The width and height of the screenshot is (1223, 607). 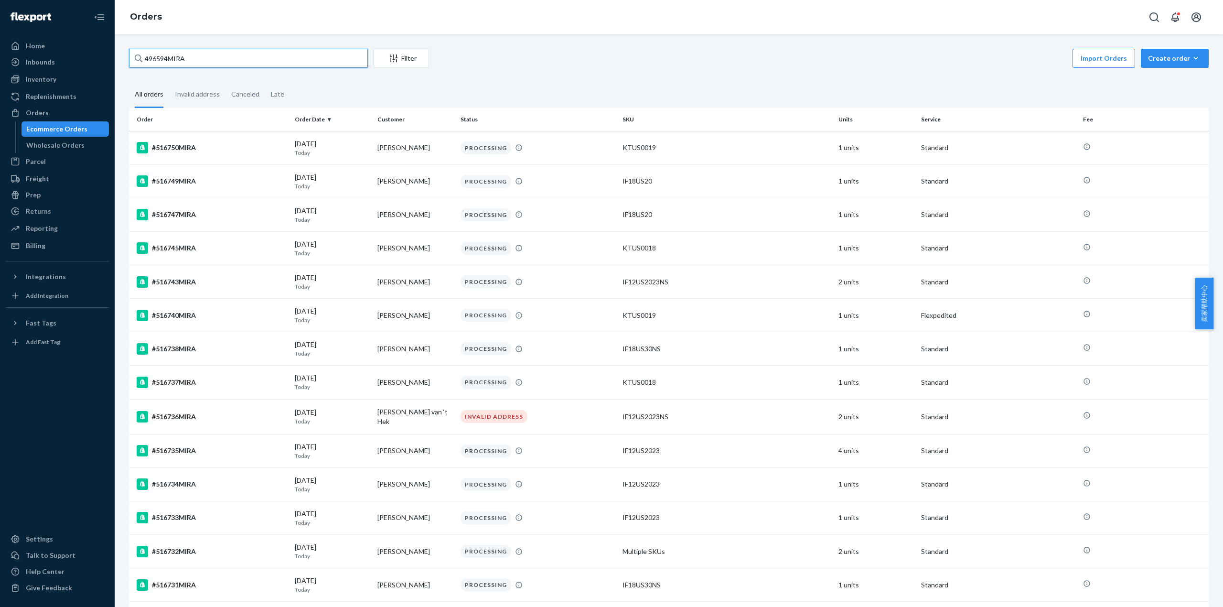 I want to click on div: #516750MIRA, so click(x=212, y=148).